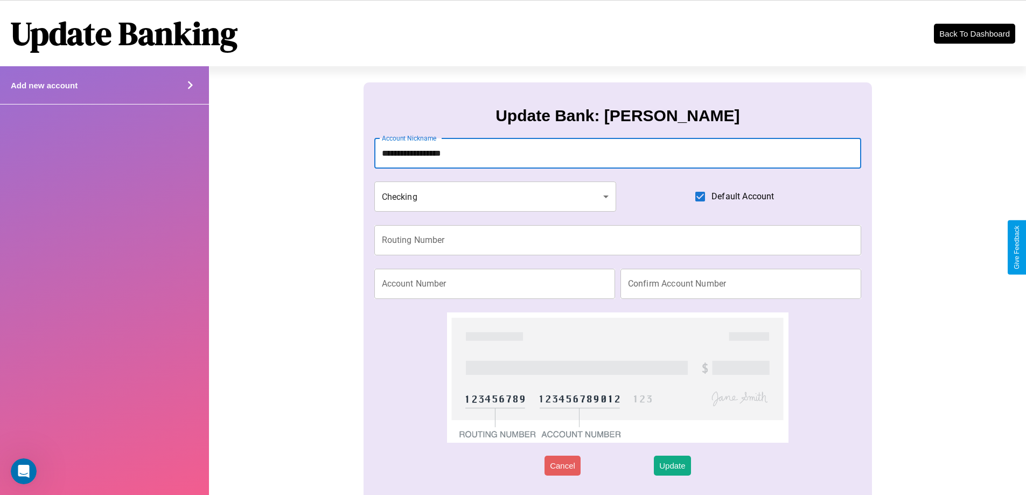 The height and width of the screenshot is (495, 1026). Describe the element at coordinates (44, 85) in the screenshot. I see `h4: Add new account` at that location.